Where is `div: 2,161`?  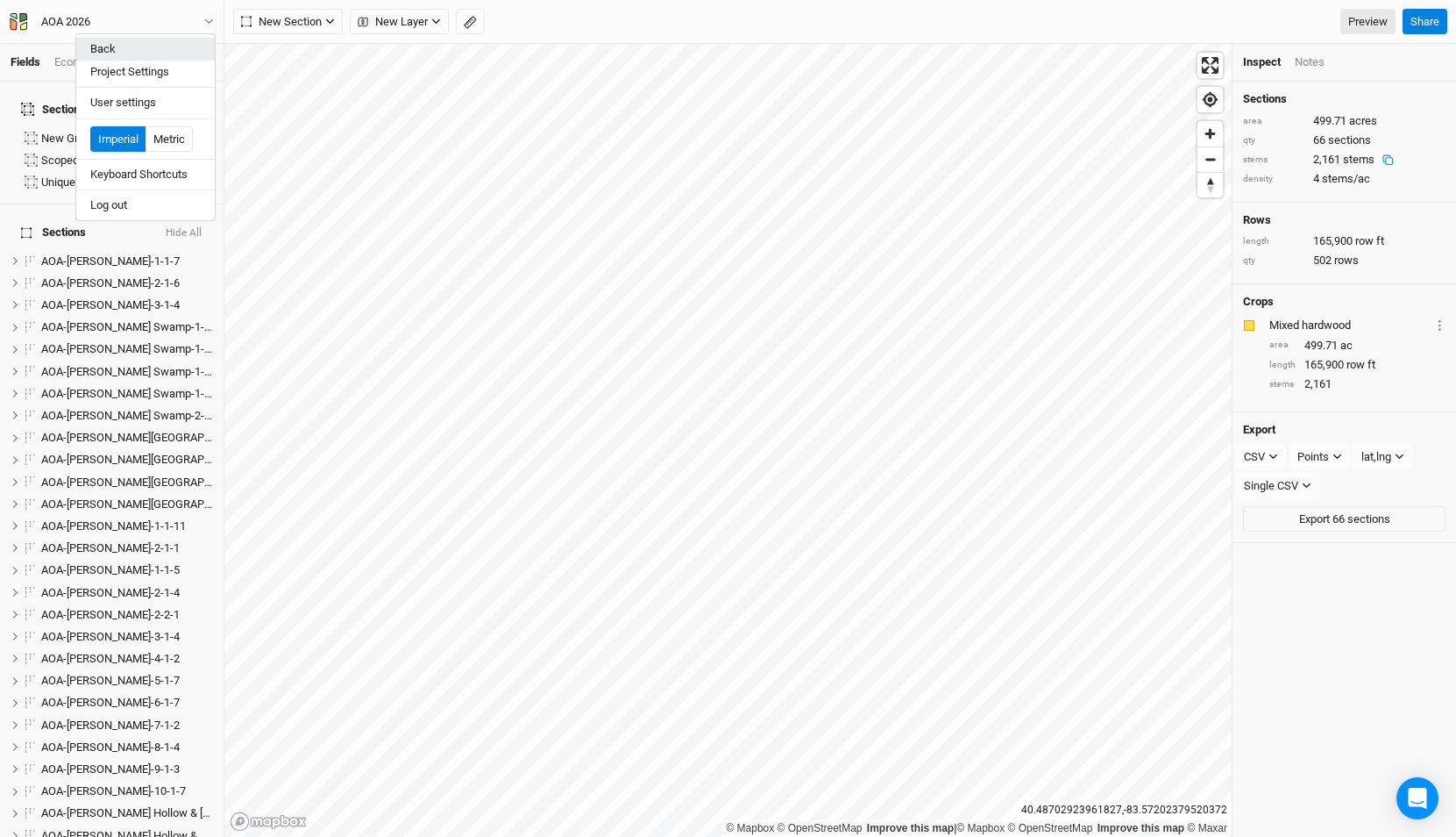
div: 2,161 is located at coordinates (1357, 384).